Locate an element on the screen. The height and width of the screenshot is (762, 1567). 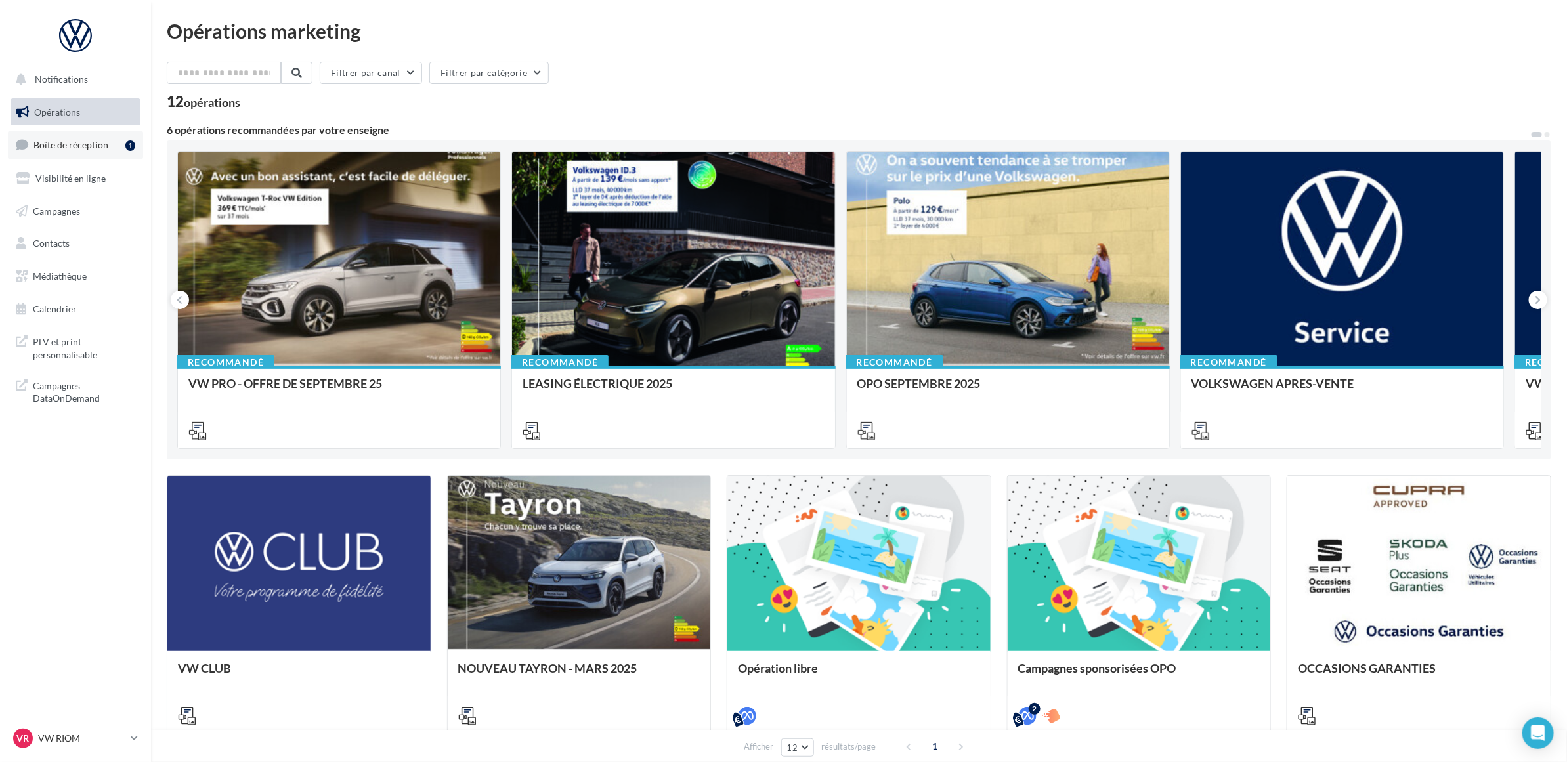
span: Médiathèque is located at coordinates (60, 276).